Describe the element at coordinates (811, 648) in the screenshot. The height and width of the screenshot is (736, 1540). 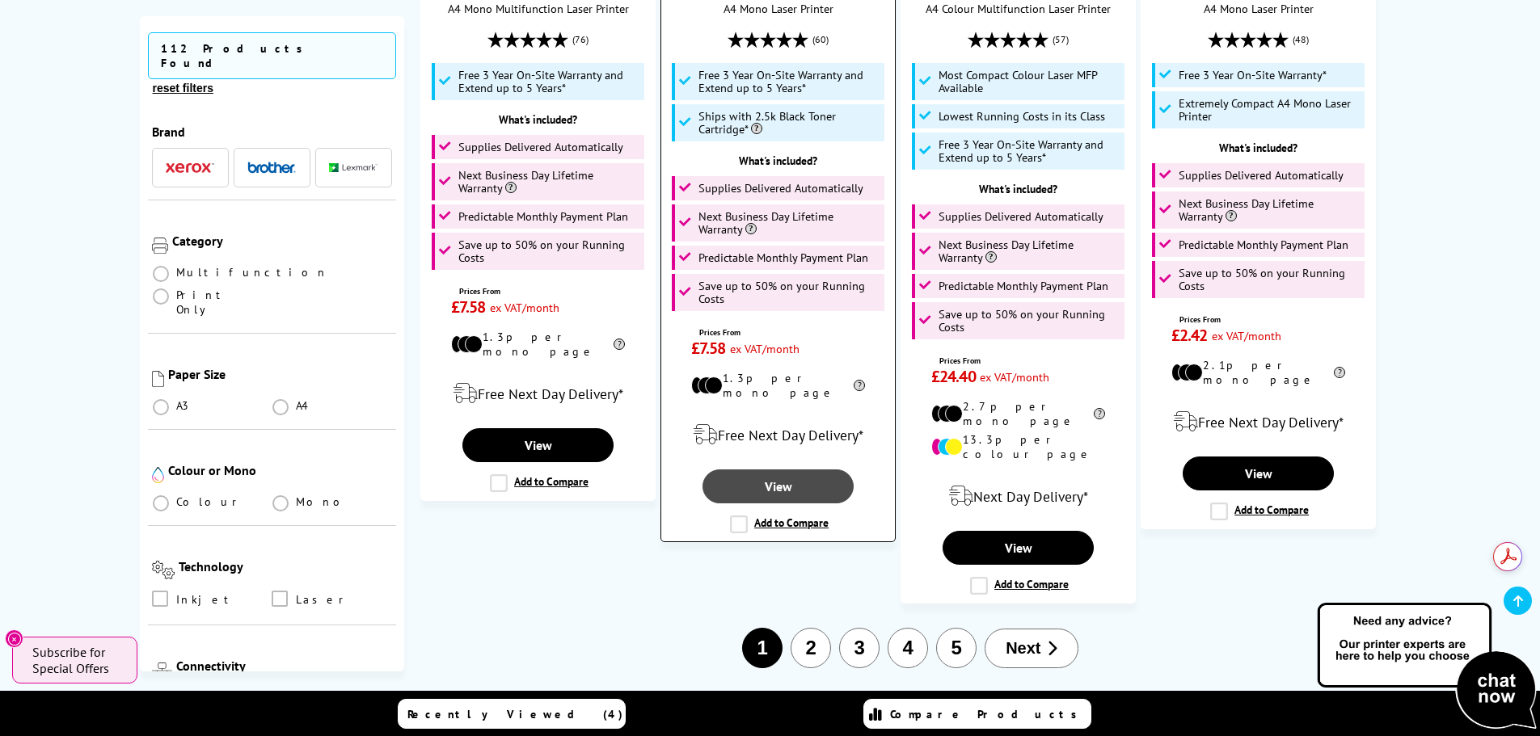
I see `button: 2` at that location.